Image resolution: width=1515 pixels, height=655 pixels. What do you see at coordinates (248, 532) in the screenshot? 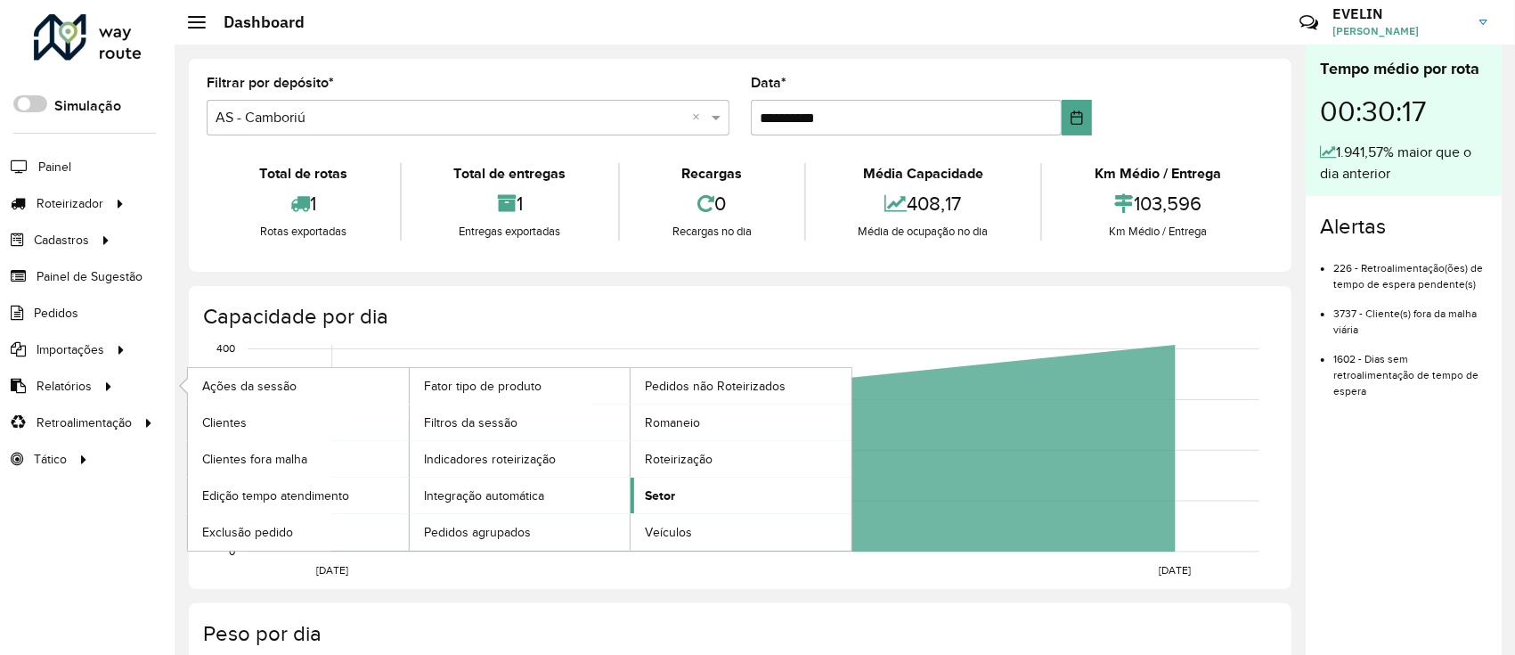
I see `span: Exclusão pedido` at bounding box center [248, 532].